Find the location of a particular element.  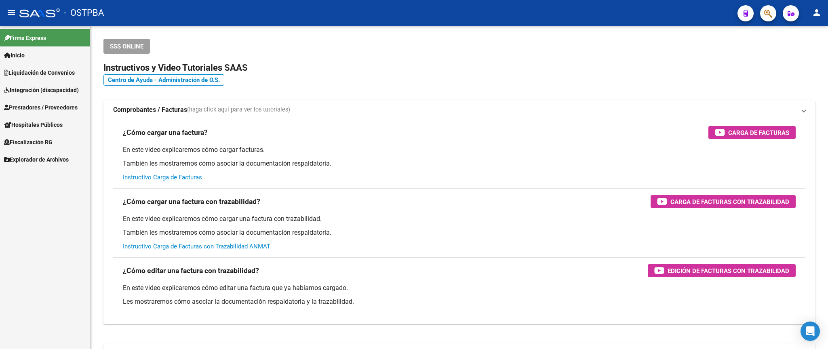

h2: Instructivos y Video Tutoriales SAAS is located at coordinates (459, 68).